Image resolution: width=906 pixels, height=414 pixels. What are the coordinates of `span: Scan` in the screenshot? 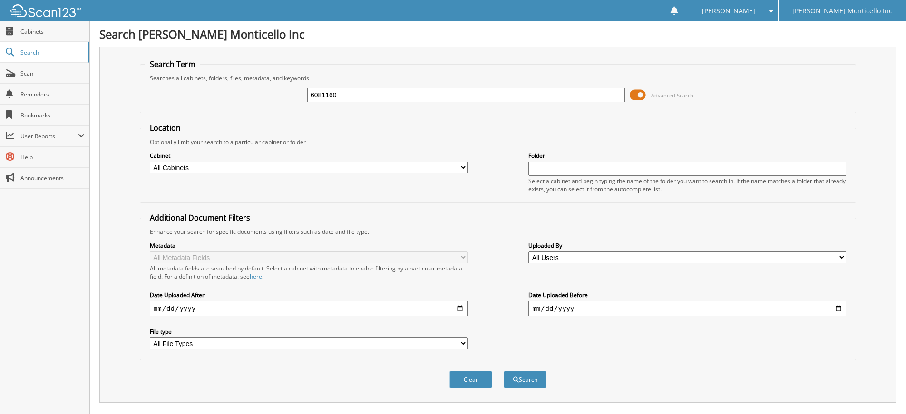 It's located at (52, 73).